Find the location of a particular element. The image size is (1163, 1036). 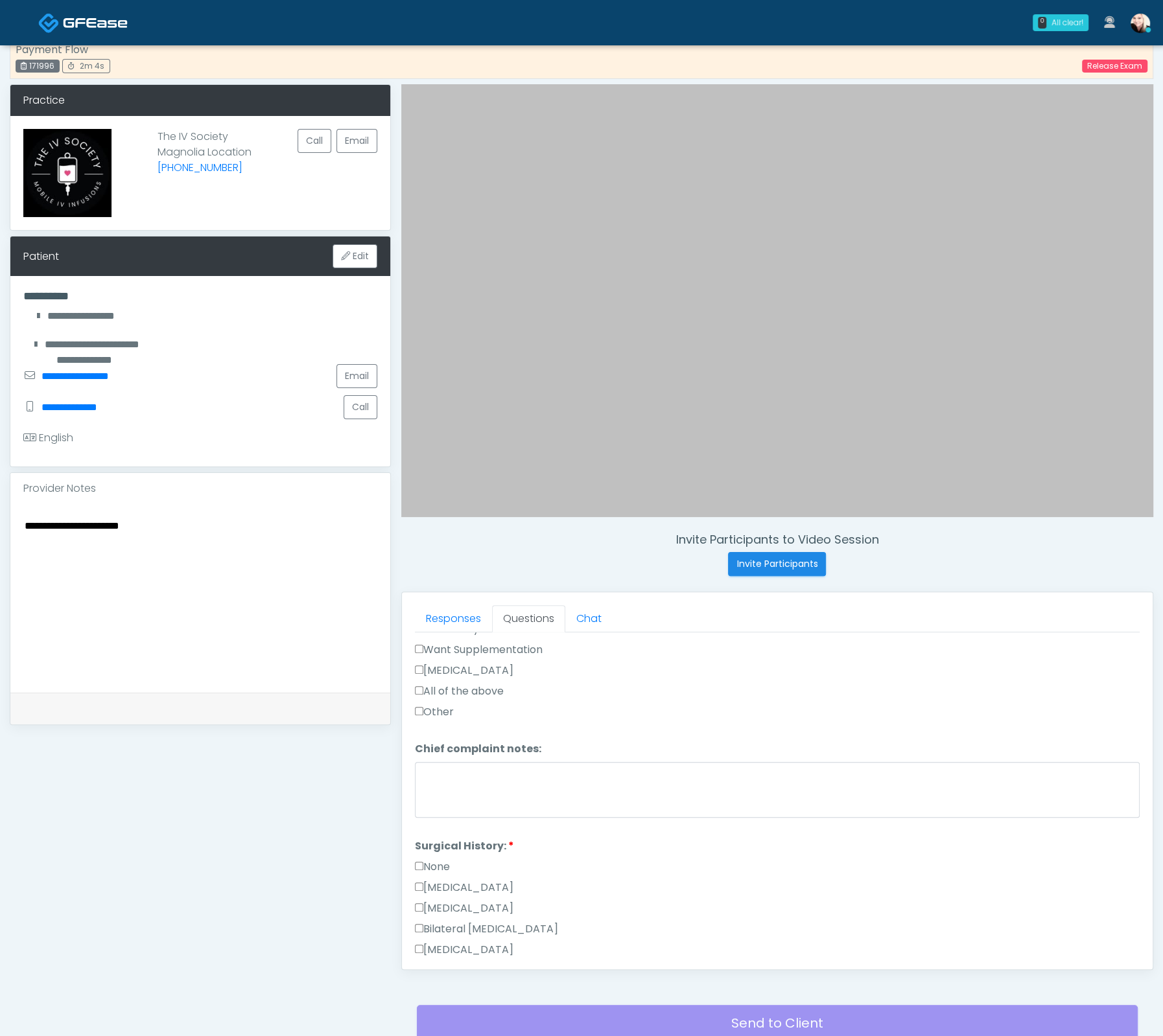

div: Practice is located at coordinates (200, 100).